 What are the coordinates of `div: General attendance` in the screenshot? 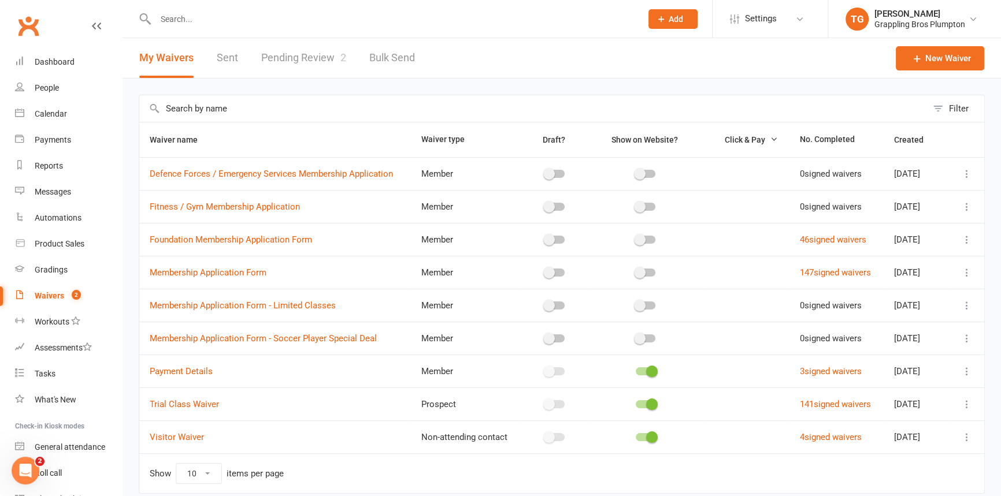 It's located at (70, 447).